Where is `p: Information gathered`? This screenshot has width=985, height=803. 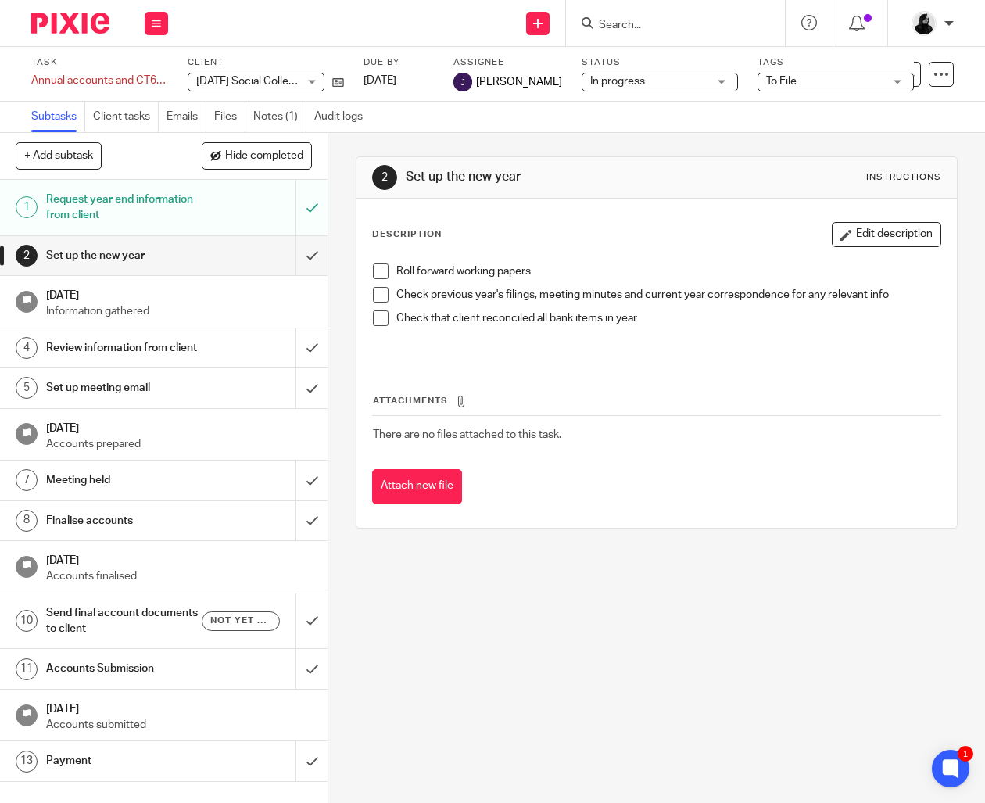
p: Information gathered is located at coordinates (179, 311).